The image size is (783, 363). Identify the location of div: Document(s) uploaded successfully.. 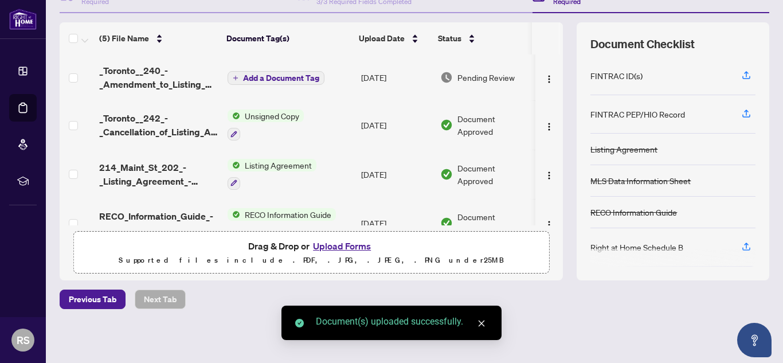
(402, 322).